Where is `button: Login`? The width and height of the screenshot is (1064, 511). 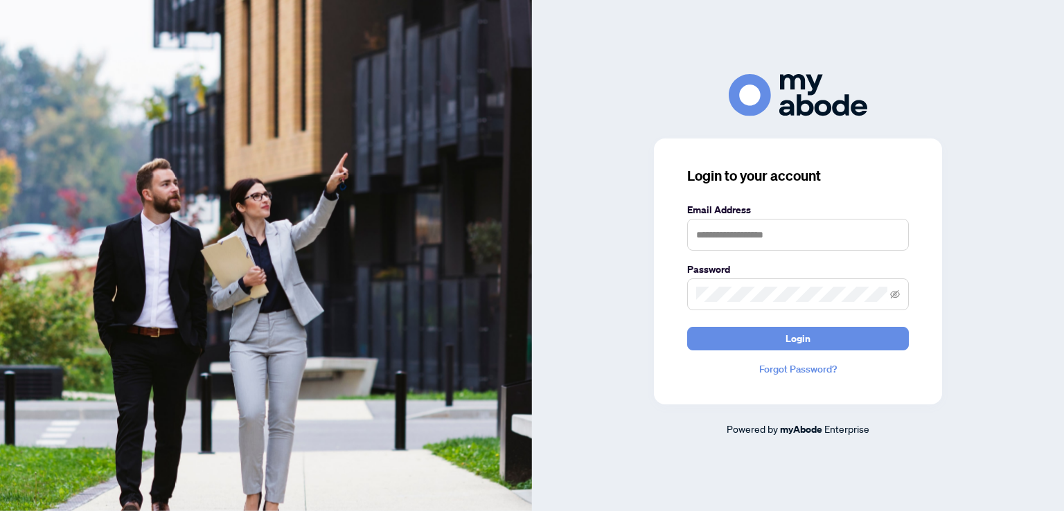 button: Login is located at coordinates (798, 339).